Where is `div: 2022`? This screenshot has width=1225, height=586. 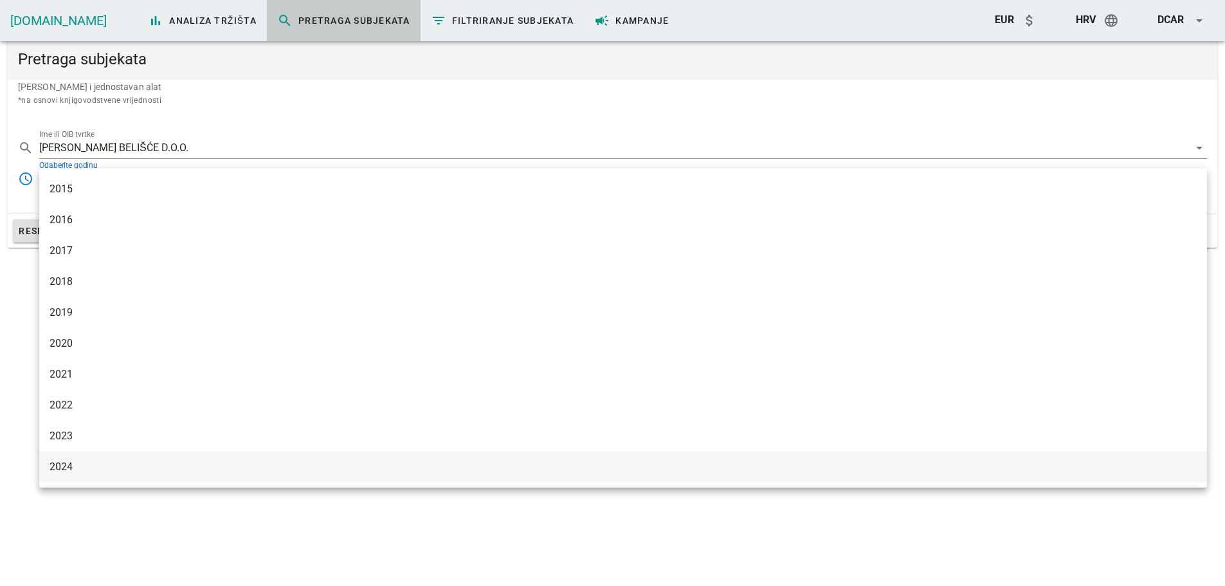
div: 2022 is located at coordinates (623, 404).